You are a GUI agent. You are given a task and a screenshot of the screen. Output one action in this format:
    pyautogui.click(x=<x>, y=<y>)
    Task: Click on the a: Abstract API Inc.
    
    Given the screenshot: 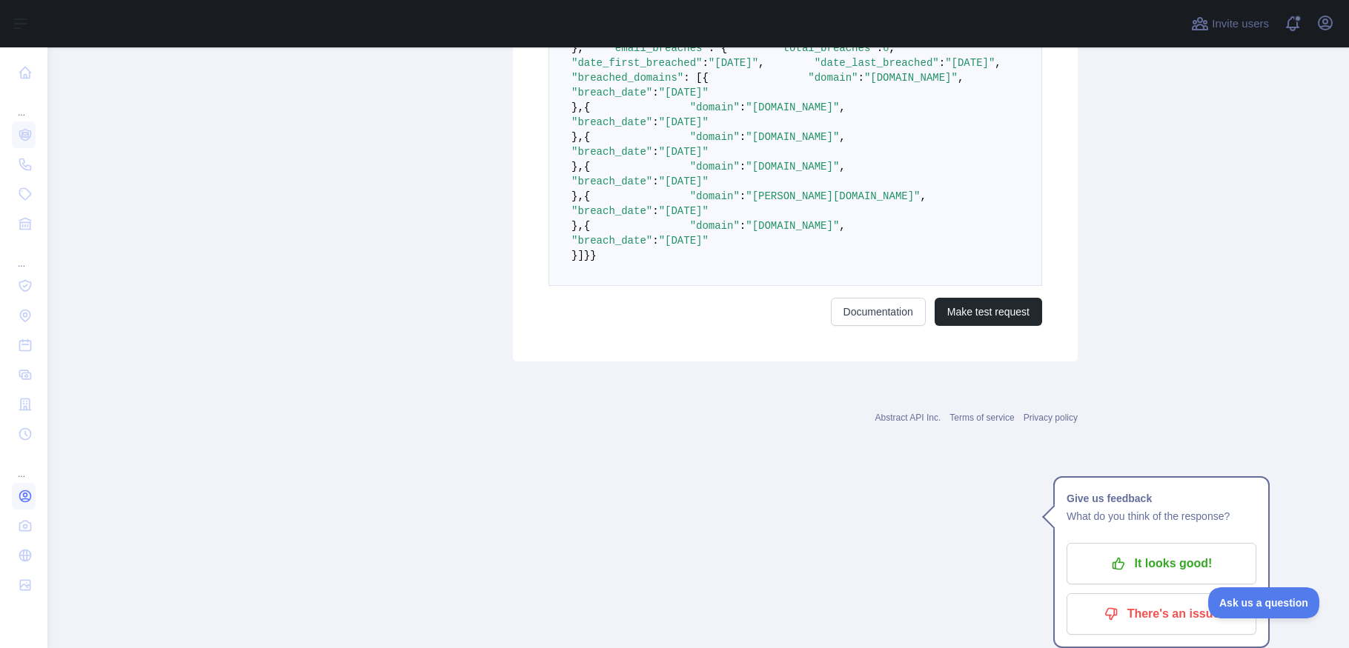 What is the action you would take?
    pyautogui.click(x=908, y=418)
    